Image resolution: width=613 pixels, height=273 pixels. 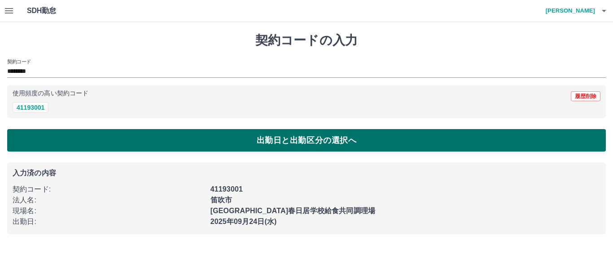 What do you see at coordinates (31, 107) in the screenshot?
I see `button: 41193001` at bounding box center [31, 107].